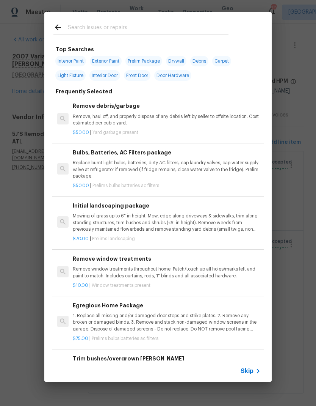  I want to click on h6: Remove debris/garbage, so click(167, 106).